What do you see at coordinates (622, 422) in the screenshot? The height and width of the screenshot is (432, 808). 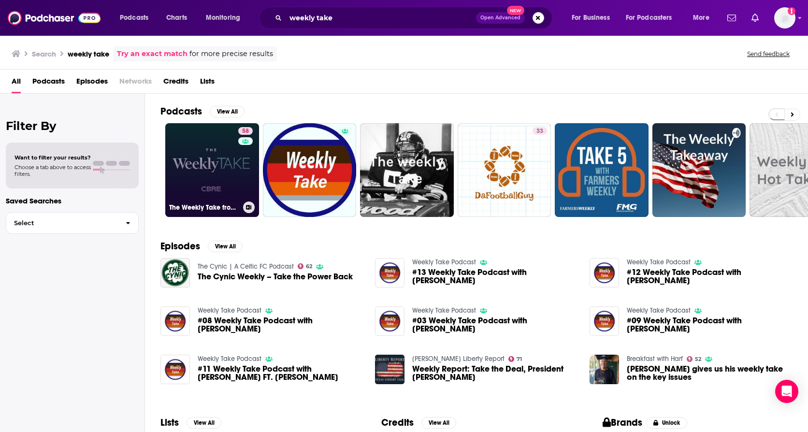 I see `h2: Brands` at bounding box center [622, 422].